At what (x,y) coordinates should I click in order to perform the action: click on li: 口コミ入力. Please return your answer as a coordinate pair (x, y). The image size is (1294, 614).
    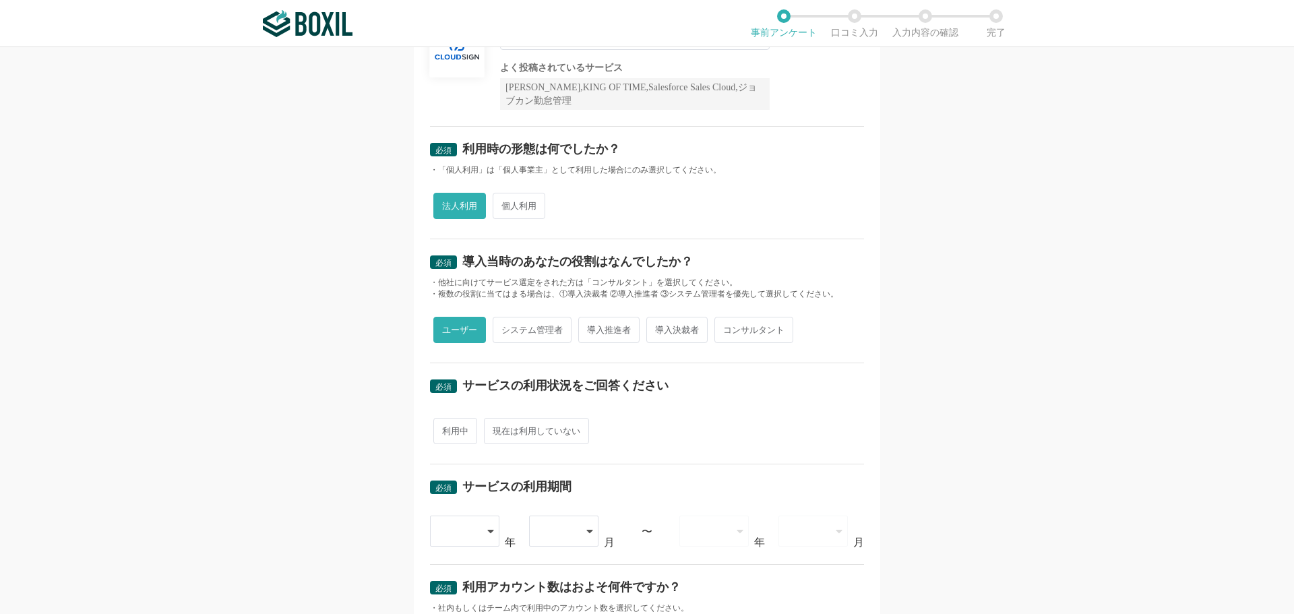
    Looking at the image, I should click on (854, 24).